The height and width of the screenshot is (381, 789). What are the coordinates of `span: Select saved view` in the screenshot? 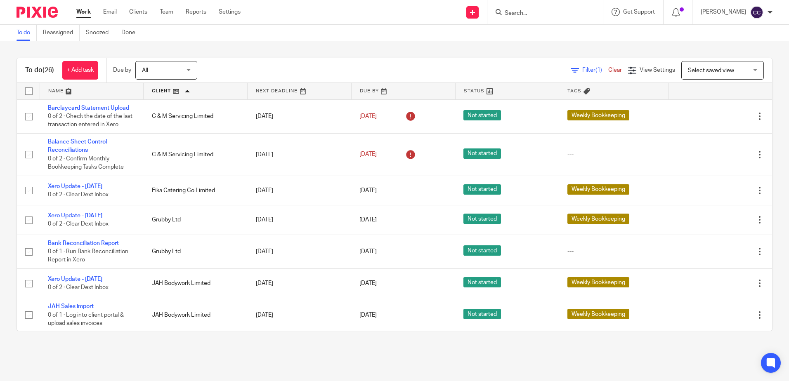 It's located at (711, 71).